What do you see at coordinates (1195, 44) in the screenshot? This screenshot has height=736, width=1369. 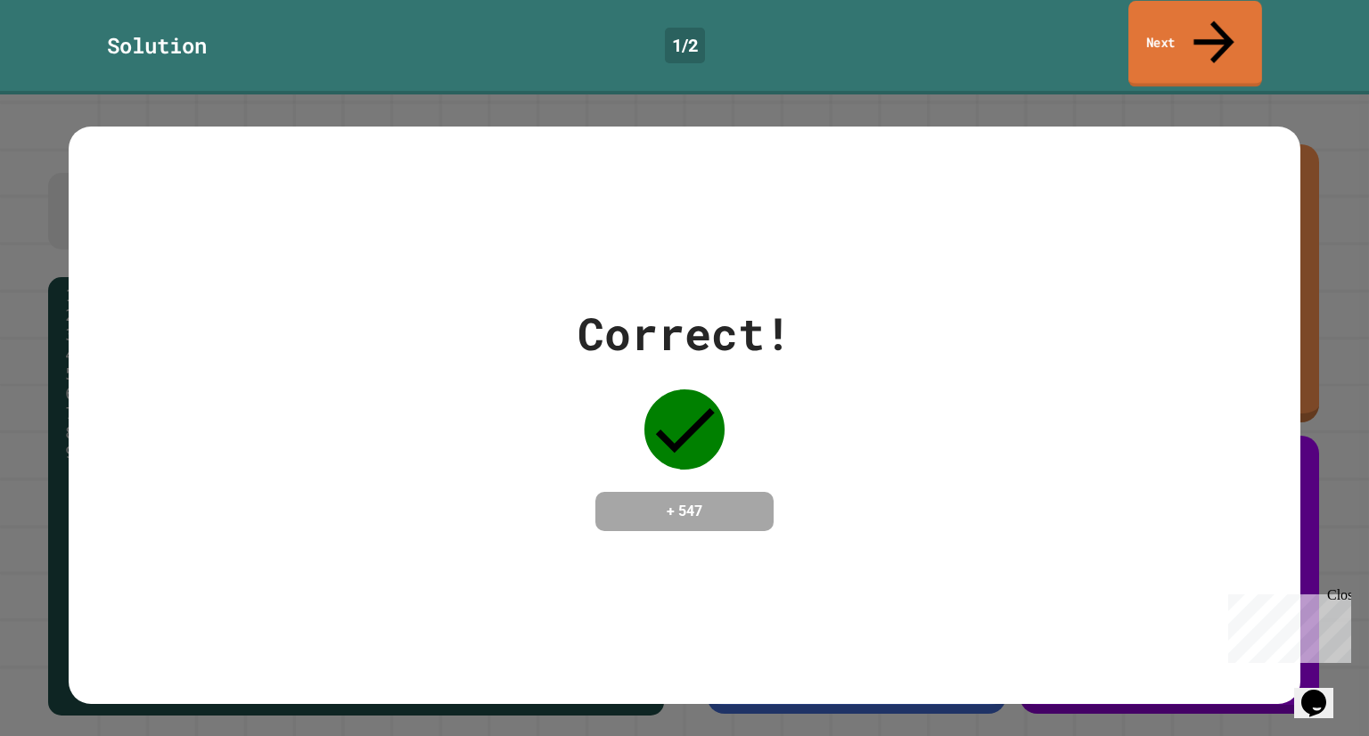 I see `a: Next` at bounding box center [1195, 44].